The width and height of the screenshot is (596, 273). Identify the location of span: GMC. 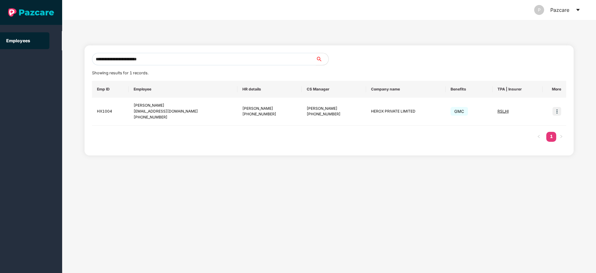
(460, 111).